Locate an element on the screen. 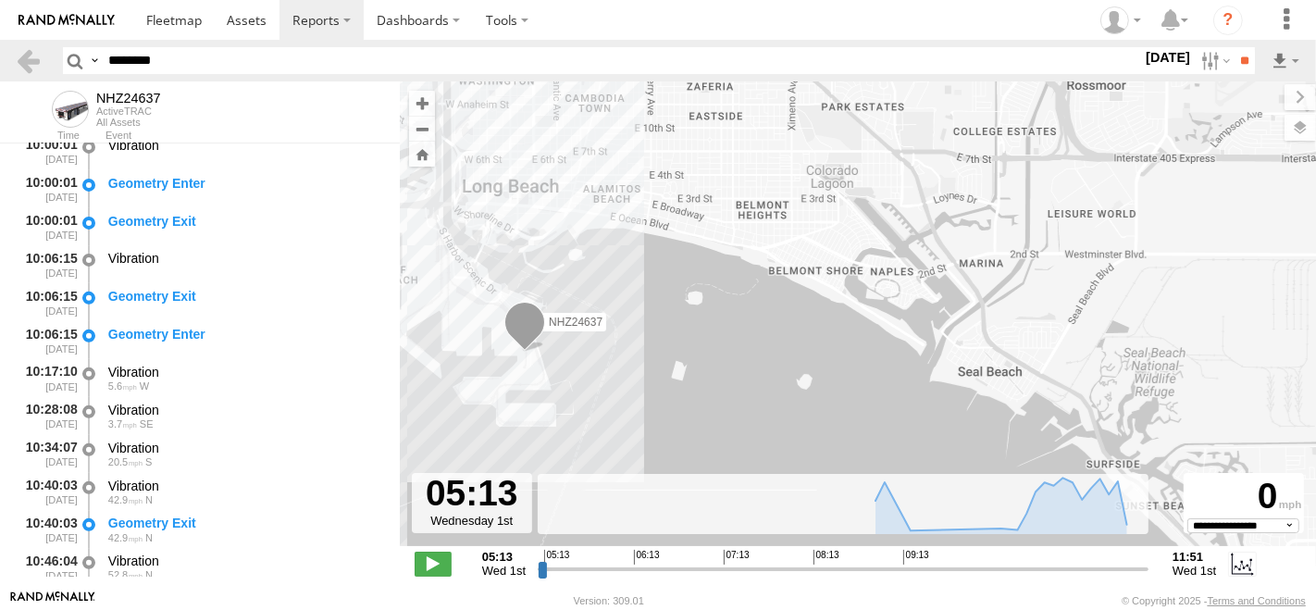  span: 52.8 is located at coordinates (125, 575).